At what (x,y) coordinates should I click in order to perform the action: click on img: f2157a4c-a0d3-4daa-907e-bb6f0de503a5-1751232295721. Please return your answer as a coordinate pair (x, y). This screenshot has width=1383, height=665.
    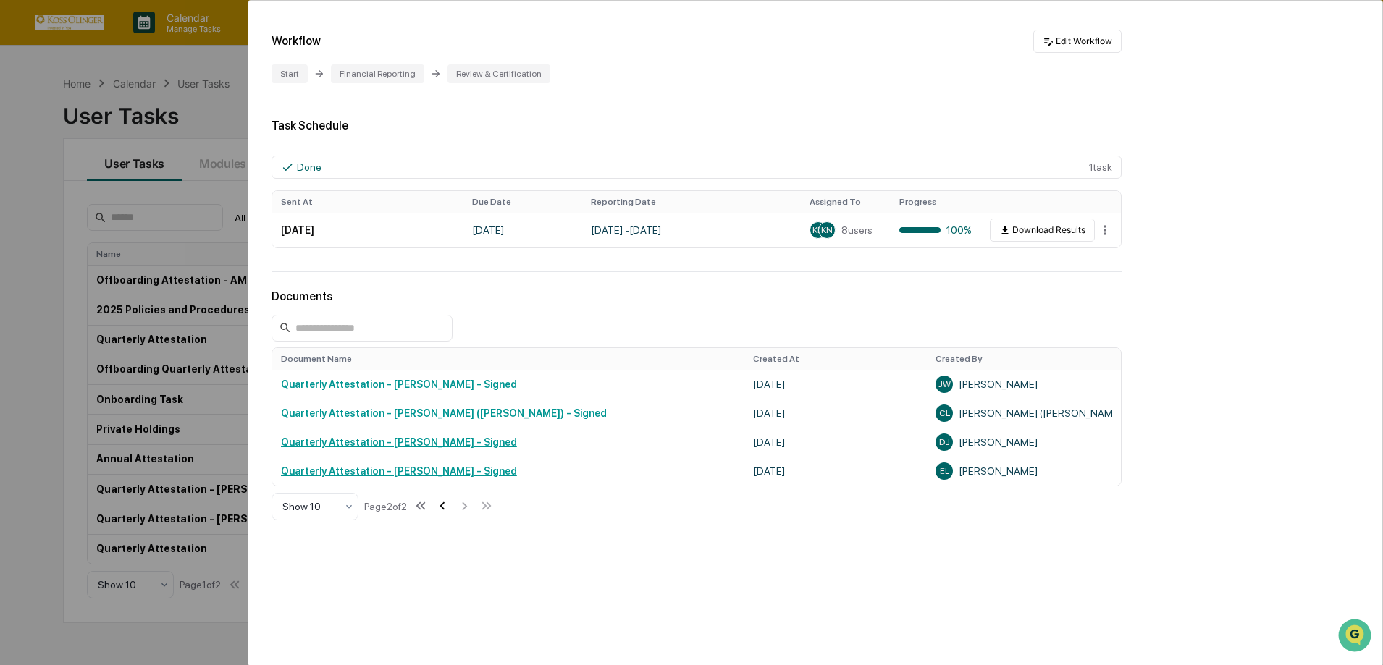
    Looking at the image, I should click on (18, 18).